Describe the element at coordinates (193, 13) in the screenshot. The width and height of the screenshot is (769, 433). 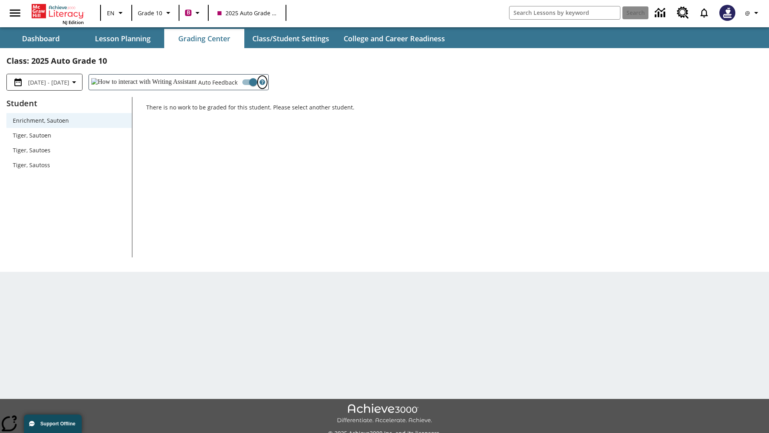
I see `button: Boost Class color is violet red. Change class color` at that location.